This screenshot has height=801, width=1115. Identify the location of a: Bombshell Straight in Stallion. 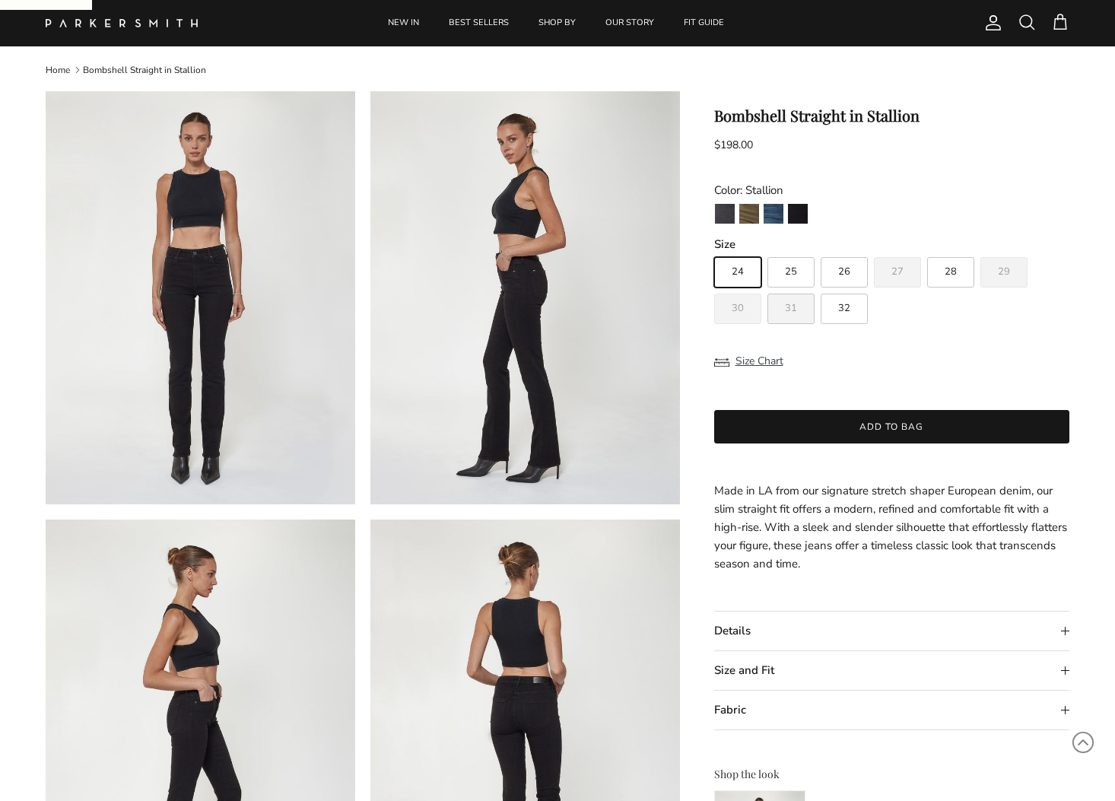
(144, 70).